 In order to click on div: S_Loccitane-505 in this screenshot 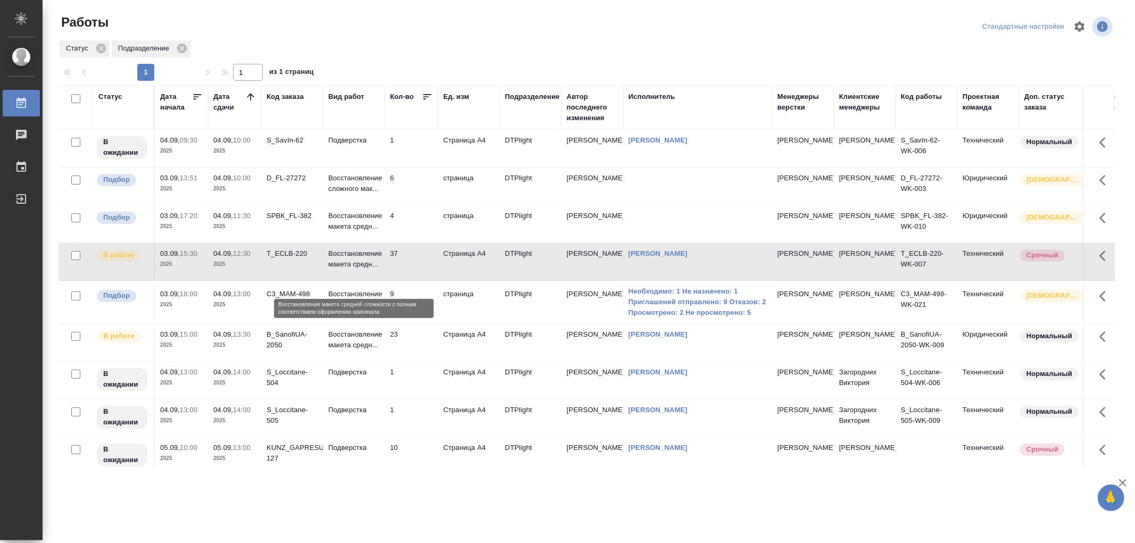, I will do `click(292, 416)`.